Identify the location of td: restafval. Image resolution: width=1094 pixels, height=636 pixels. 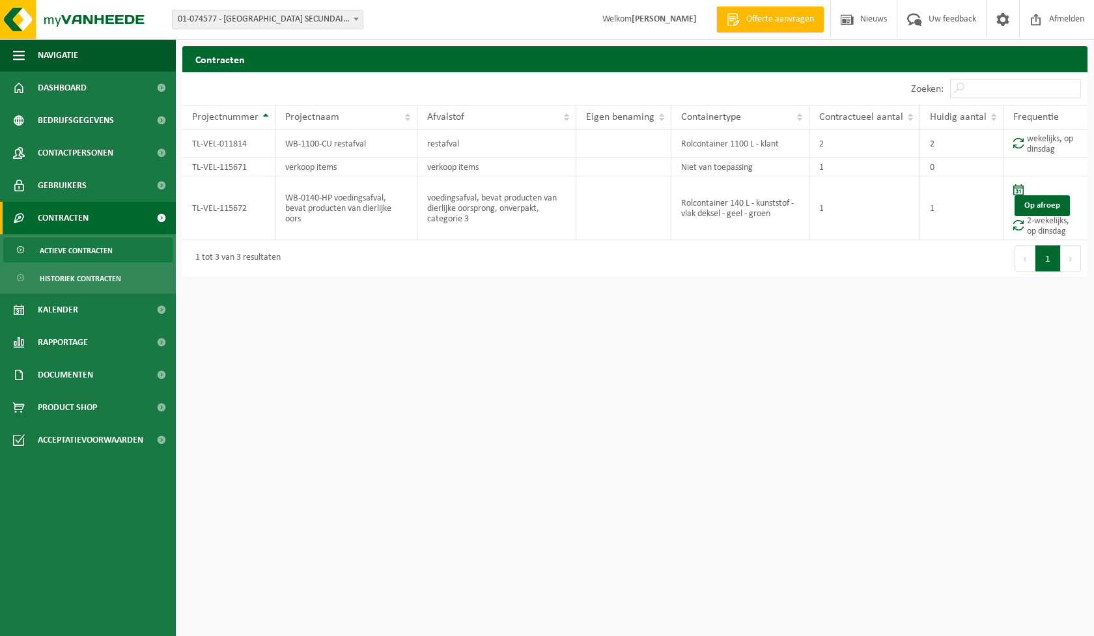
(497, 144).